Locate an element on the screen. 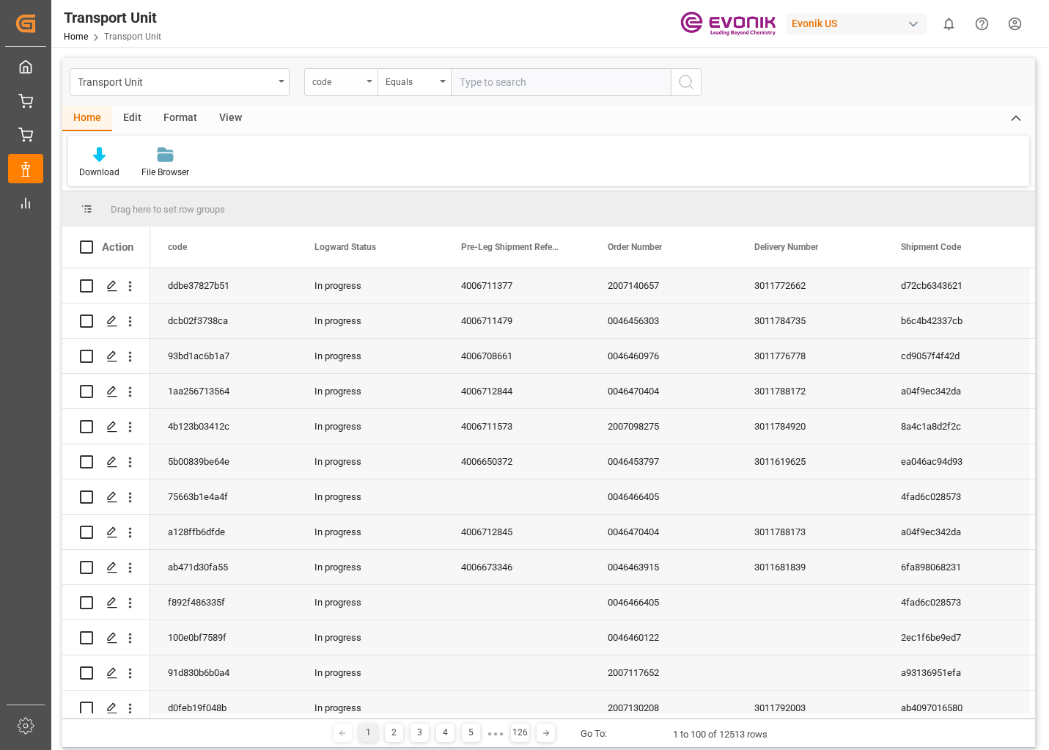  span: Shipment Code is located at coordinates (931, 247).